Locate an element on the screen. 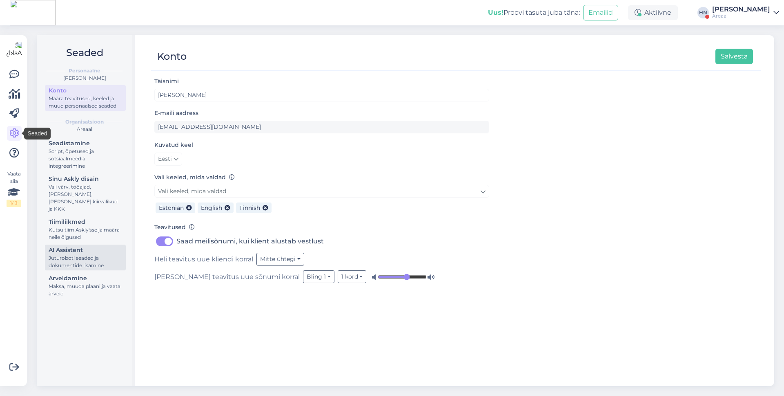  b: Organisatsioon is located at coordinates (85, 122).